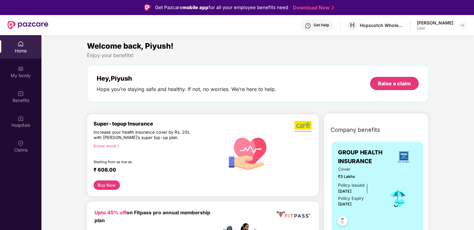  What do you see at coordinates (155, 146) in the screenshot?
I see `div: Know more` at bounding box center [155, 146].